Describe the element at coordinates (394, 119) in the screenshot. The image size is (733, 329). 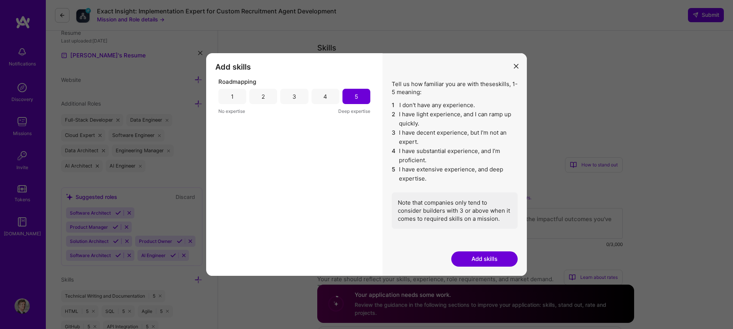
I see `span: 2` at that location.